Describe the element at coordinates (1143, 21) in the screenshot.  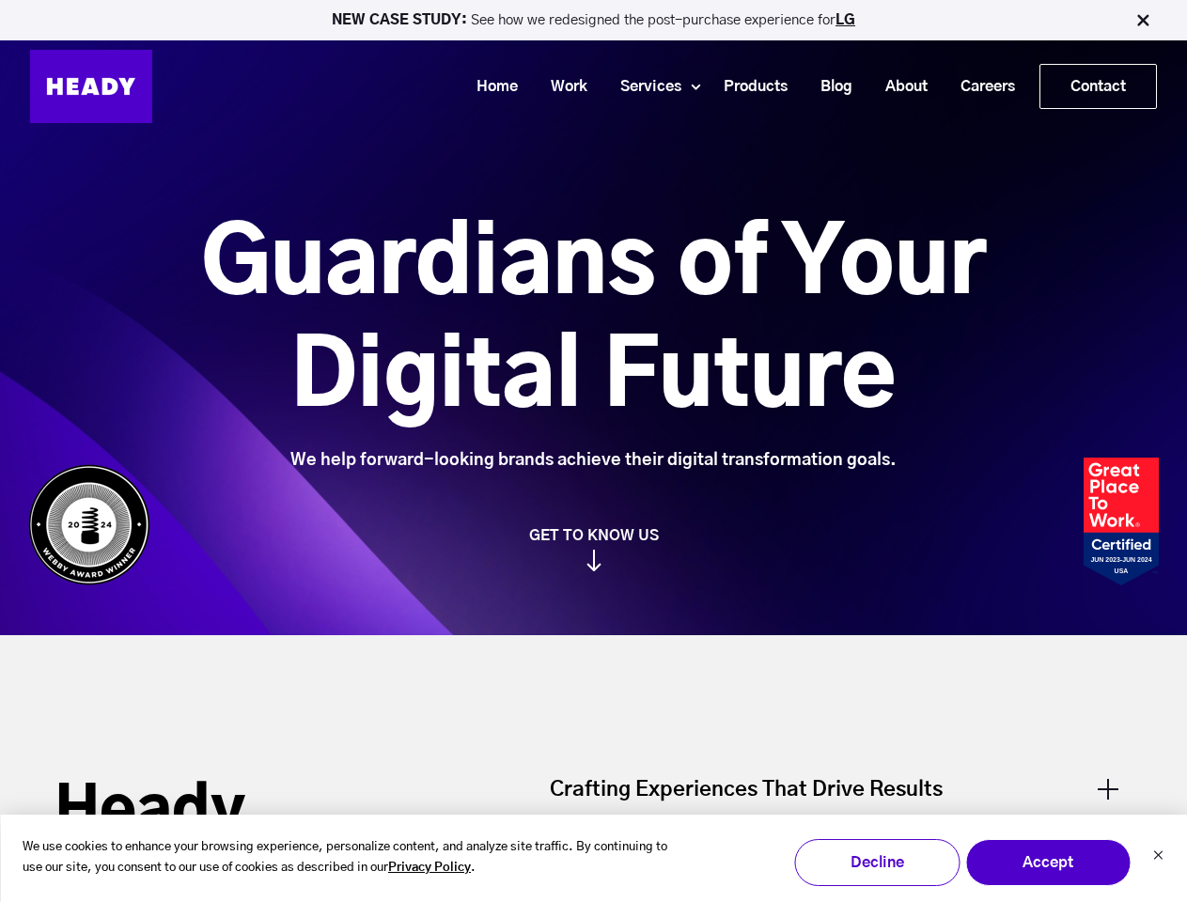
I see `img: Close Bar` at that location.